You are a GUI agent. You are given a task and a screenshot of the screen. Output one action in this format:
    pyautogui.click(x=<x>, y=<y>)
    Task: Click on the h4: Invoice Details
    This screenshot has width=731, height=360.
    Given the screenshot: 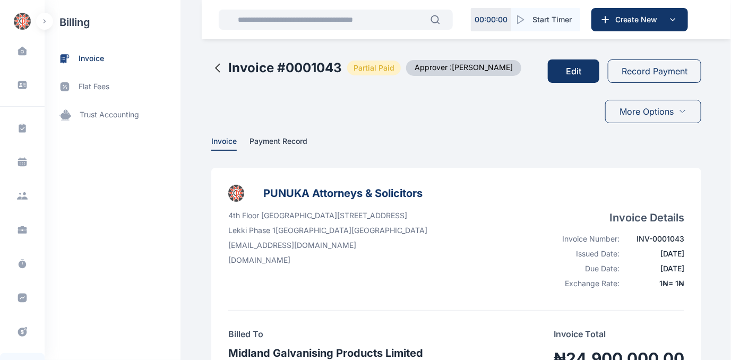 What is the action you would take?
    pyautogui.click(x=618, y=218)
    